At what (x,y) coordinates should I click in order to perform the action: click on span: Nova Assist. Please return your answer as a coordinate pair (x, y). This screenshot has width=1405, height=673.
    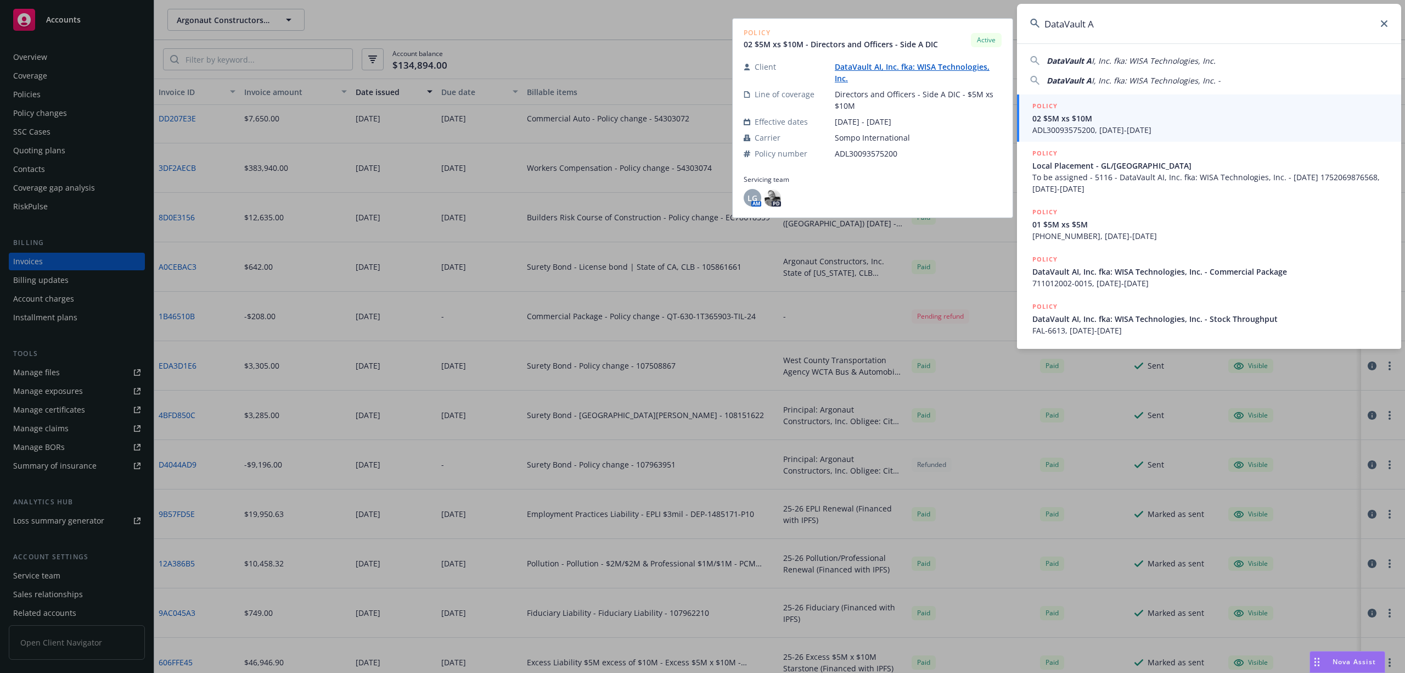
    Looking at the image, I should click on (1354, 661).